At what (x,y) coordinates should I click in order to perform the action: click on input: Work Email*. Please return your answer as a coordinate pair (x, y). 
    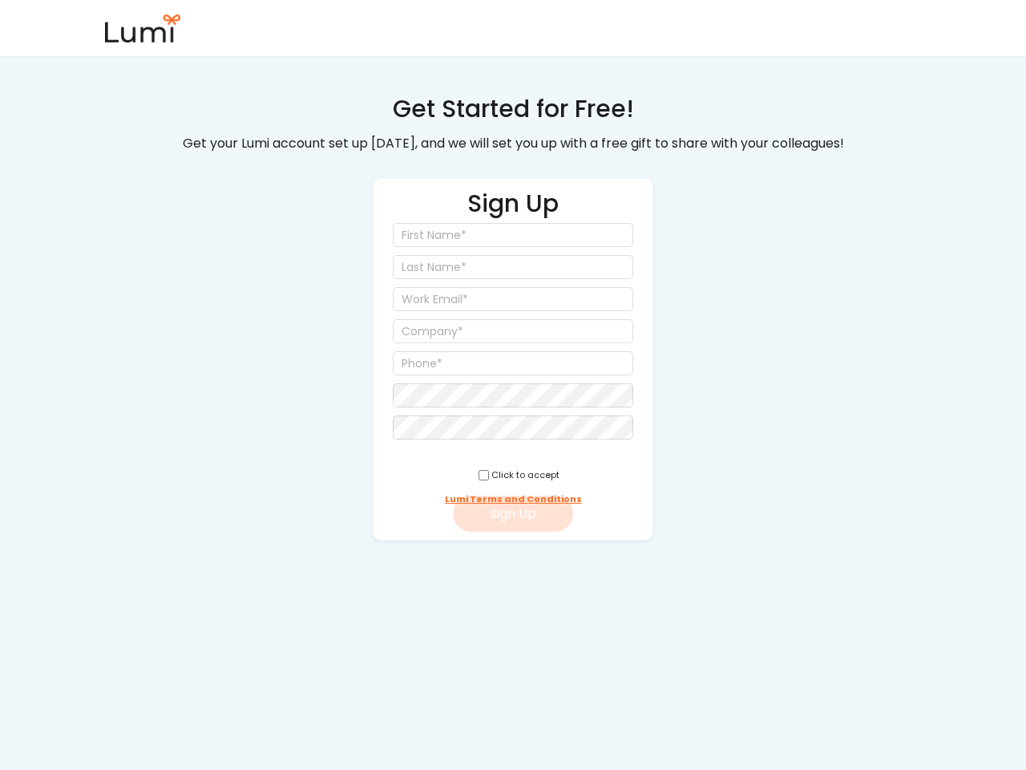
    Looking at the image, I should click on (513, 299).